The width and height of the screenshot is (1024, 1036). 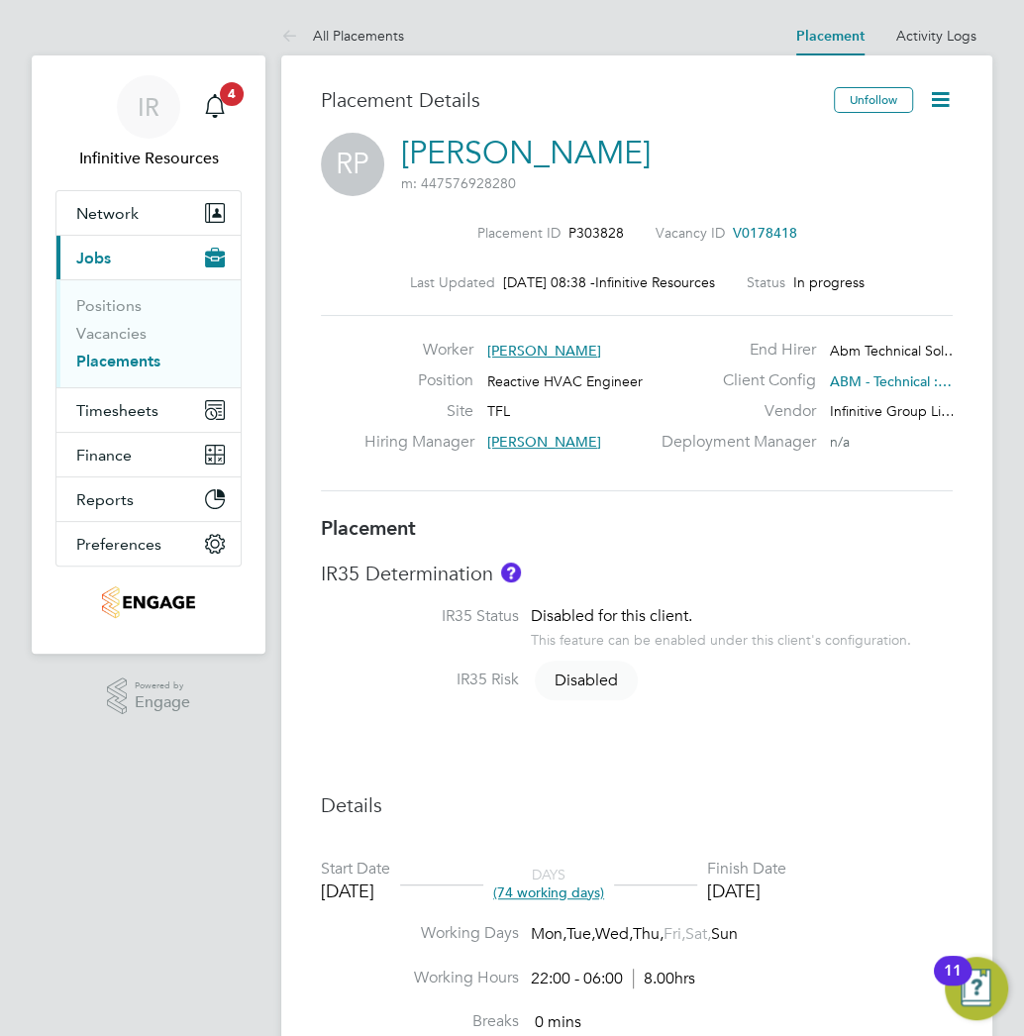 What do you see at coordinates (733, 442) in the screenshot?
I see `label: Deployment Manager` at bounding box center [733, 442].